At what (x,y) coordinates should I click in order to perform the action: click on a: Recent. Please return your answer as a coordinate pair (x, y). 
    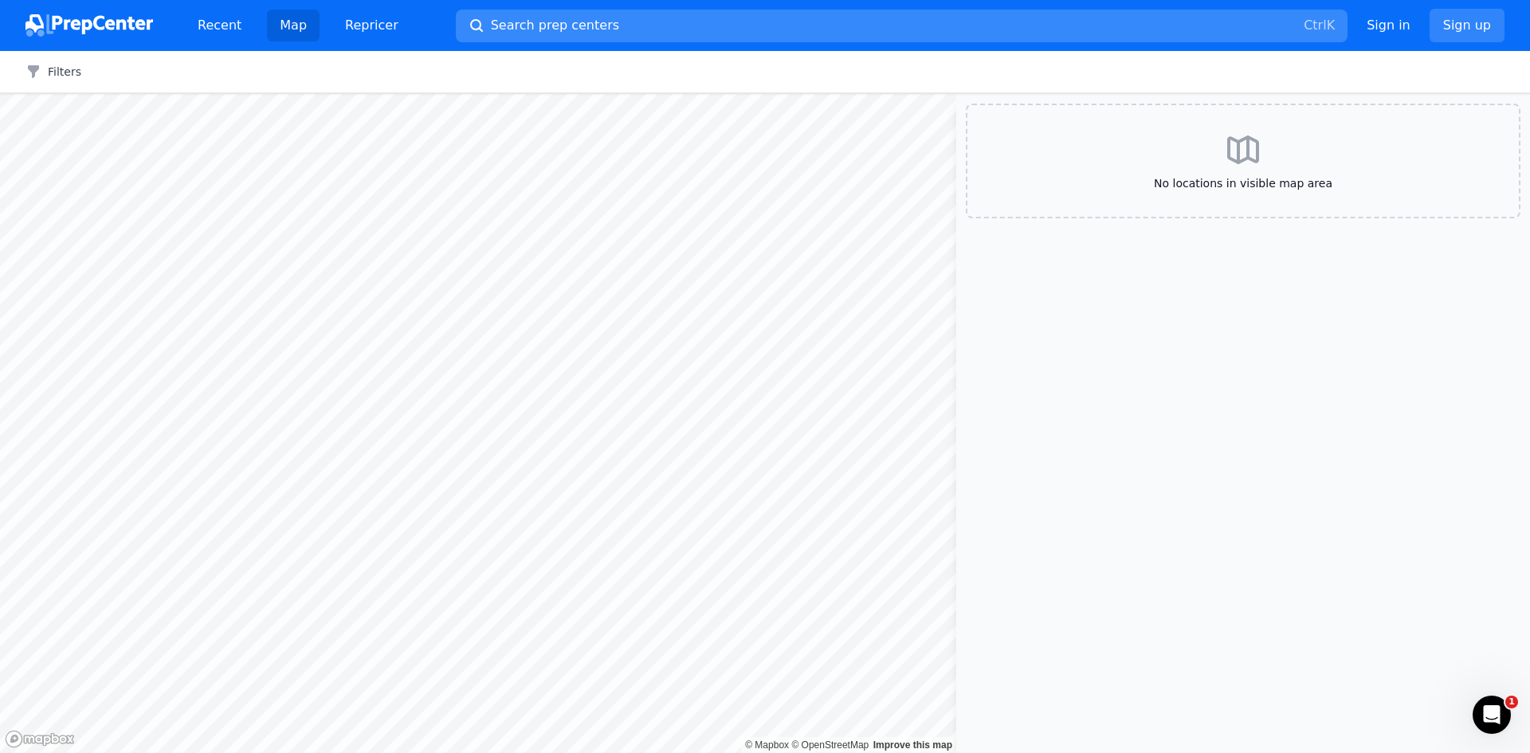
    Looking at the image, I should click on (219, 25).